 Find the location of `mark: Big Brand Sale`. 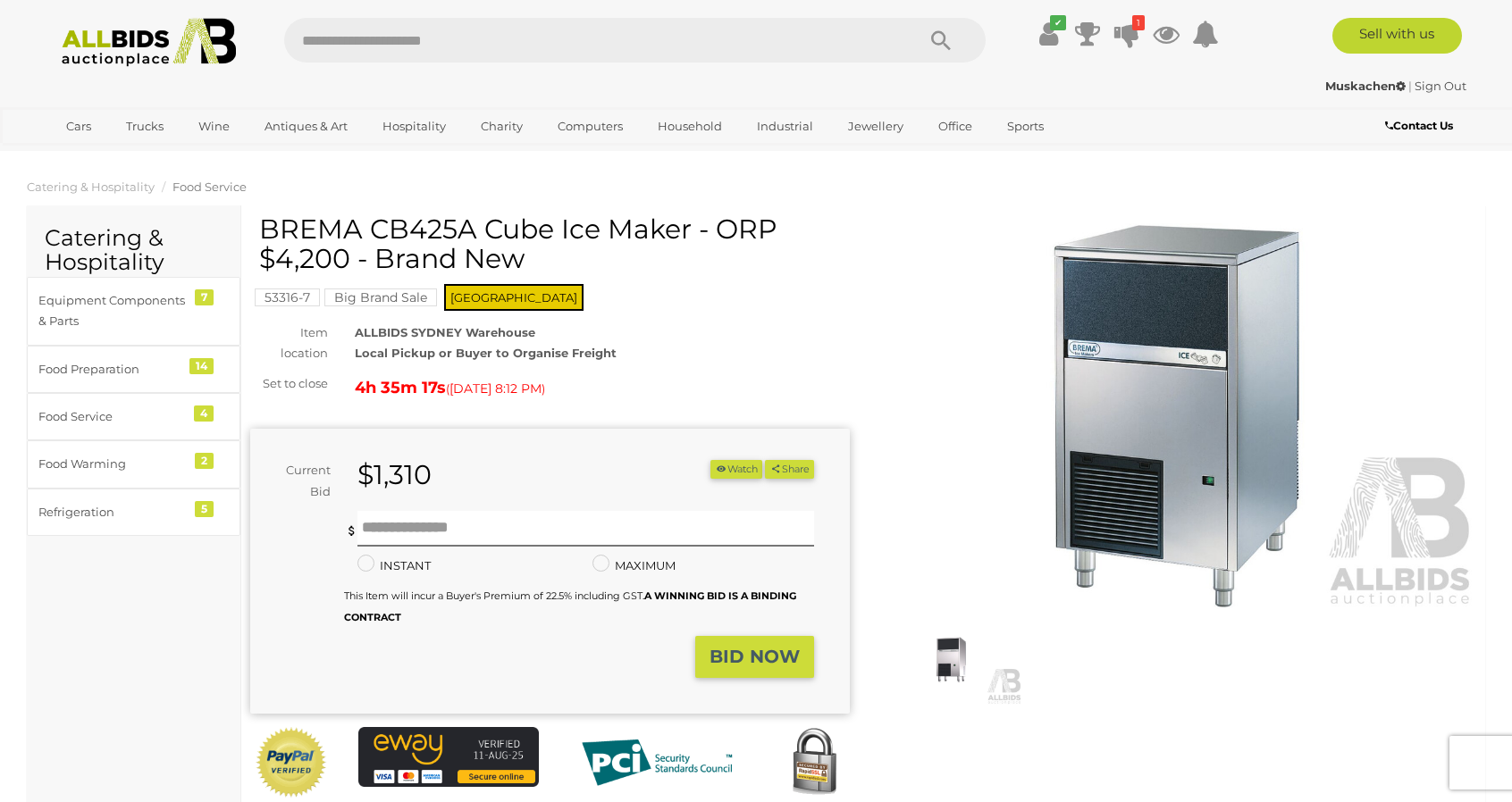

mark: Big Brand Sale is located at coordinates (381, 298).